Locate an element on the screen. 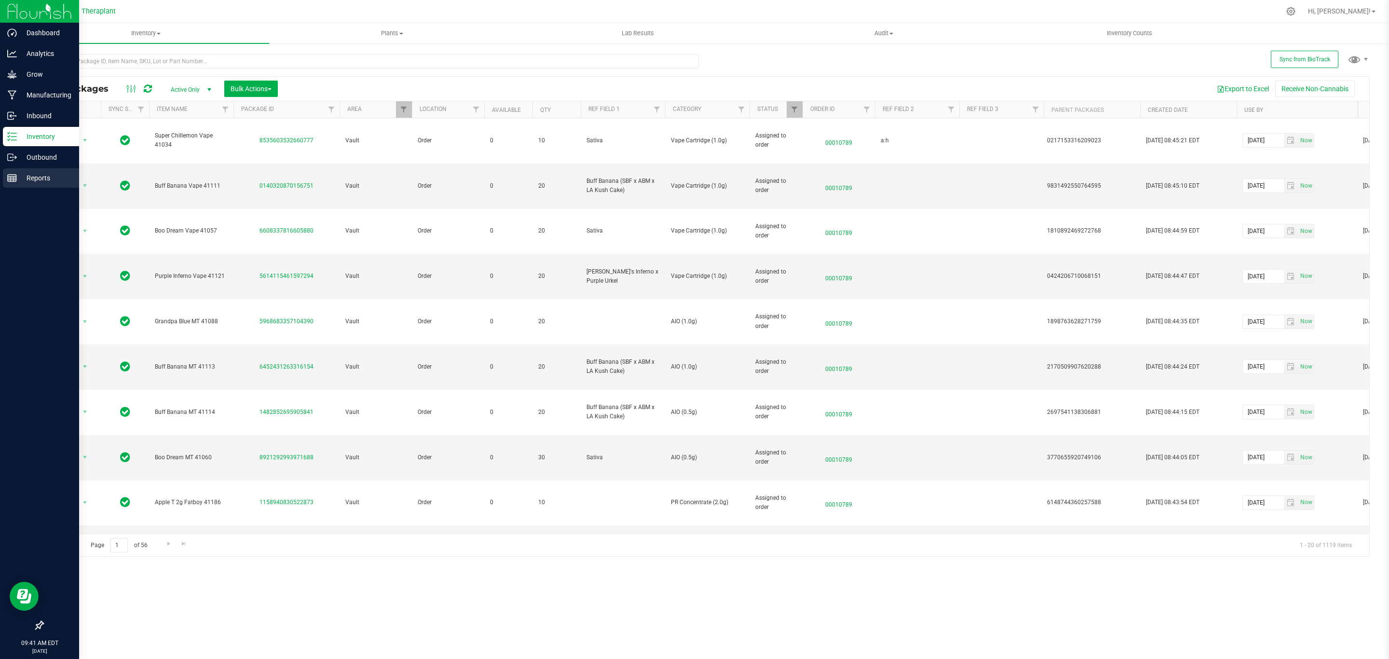  inline-svg: Manufacturing is located at coordinates (12, 95).